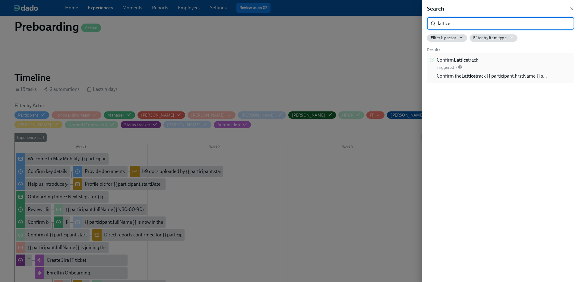  What do you see at coordinates (447, 38) in the screenshot?
I see `button: Filter by actor` at bounding box center [447, 38].